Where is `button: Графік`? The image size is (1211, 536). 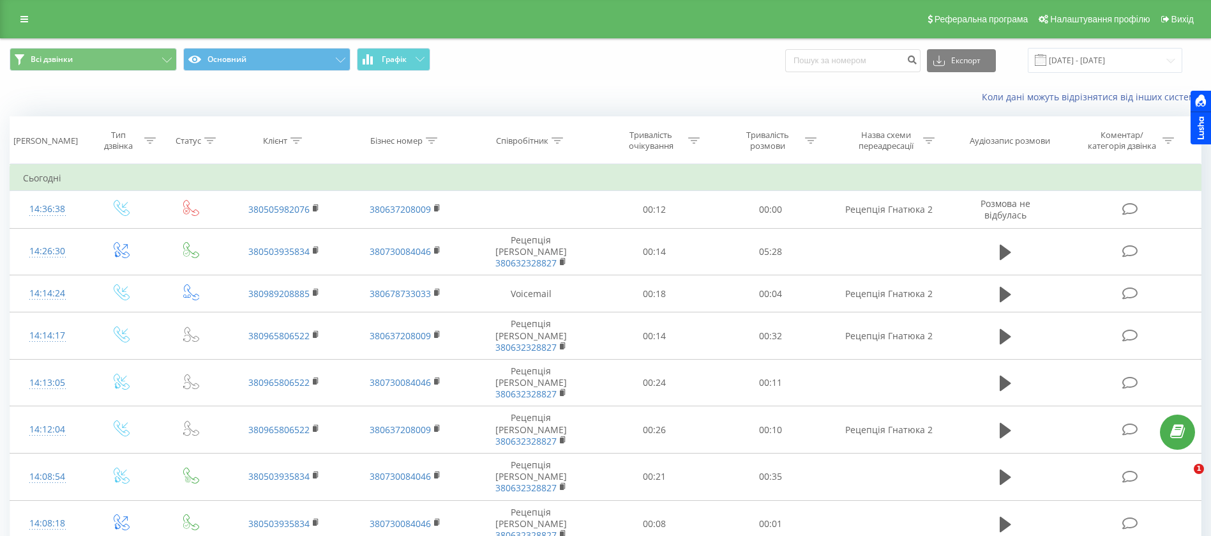
button: Графік is located at coordinates (393, 59).